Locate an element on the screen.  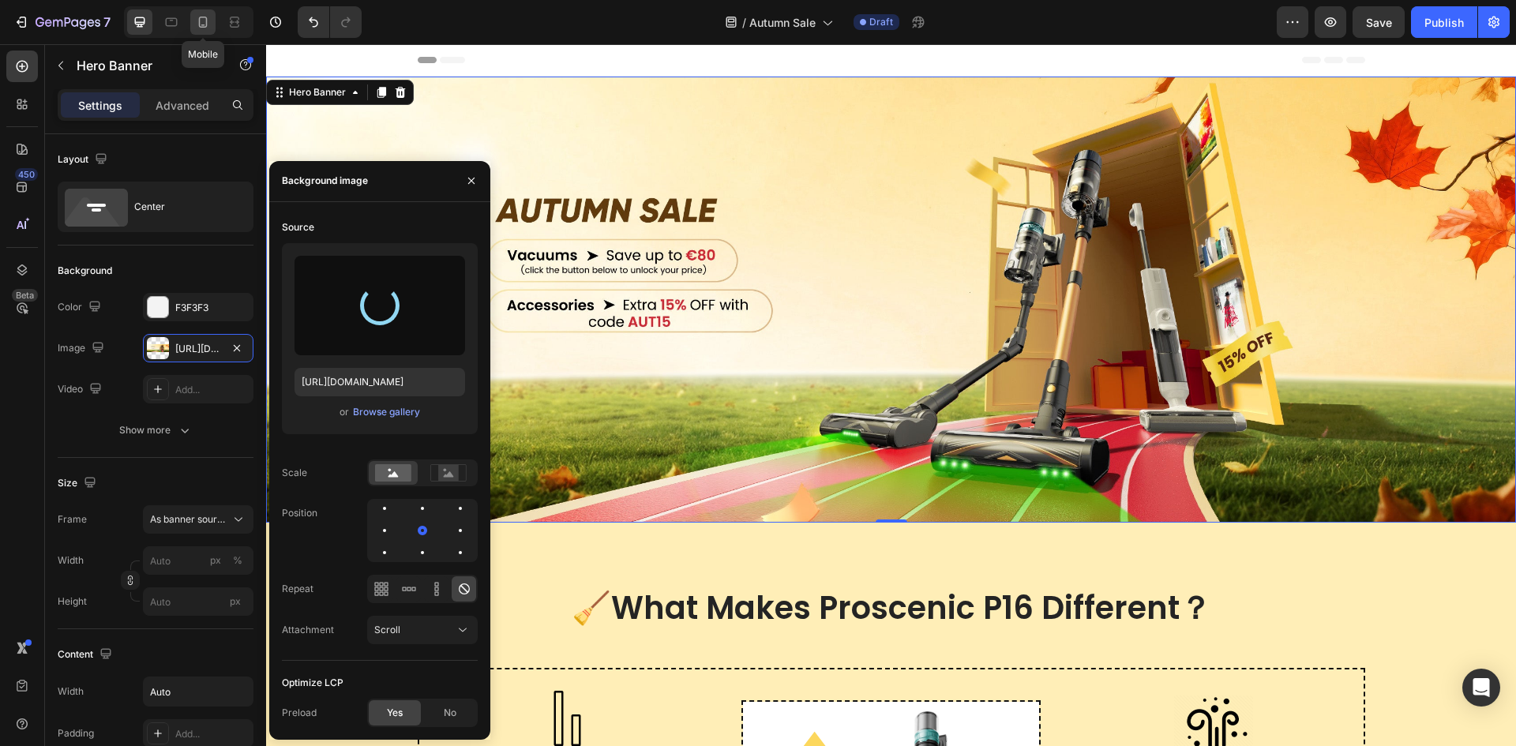
div: Hero Banner is located at coordinates (51, 48).